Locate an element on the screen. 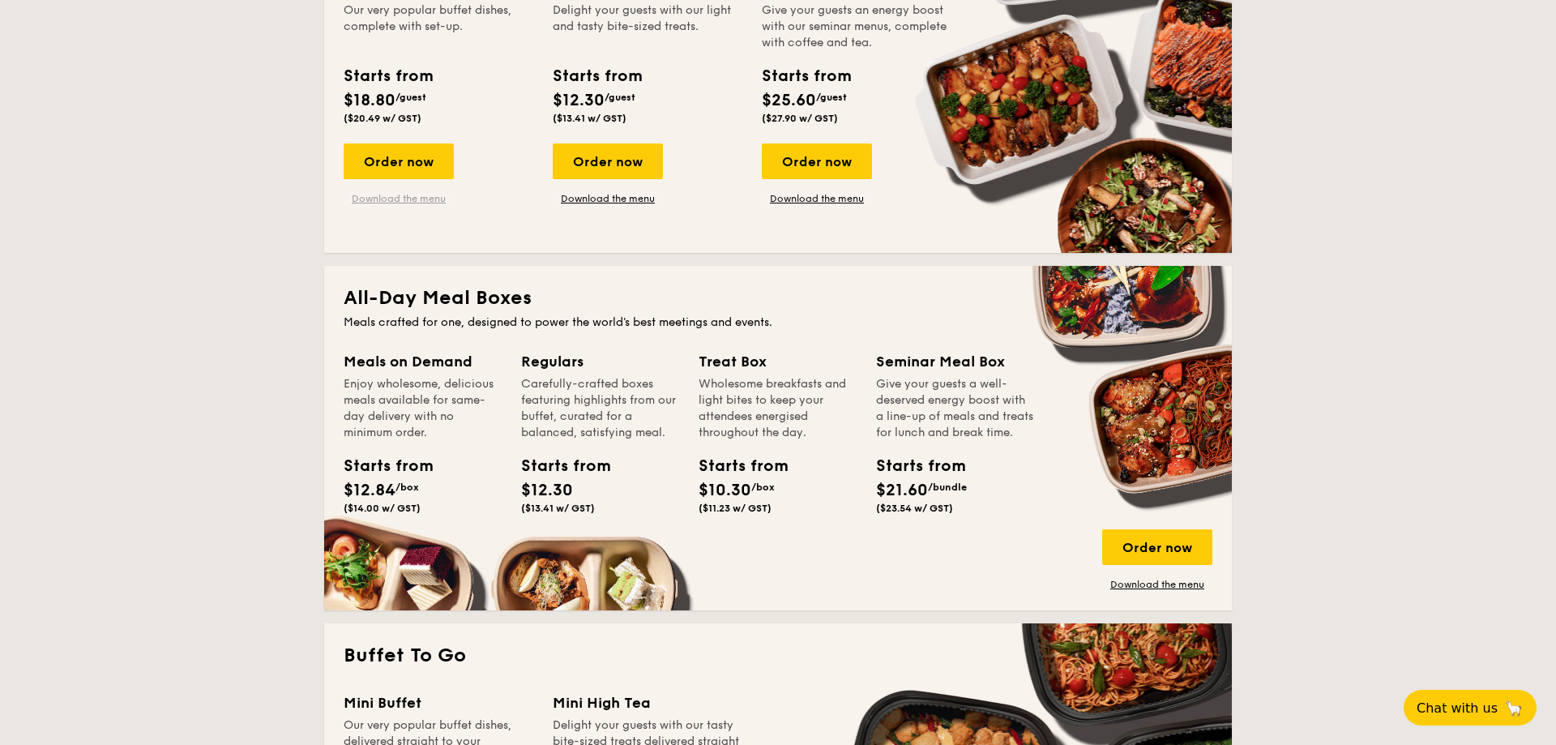  span: $25.60 is located at coordinates (788, 100).